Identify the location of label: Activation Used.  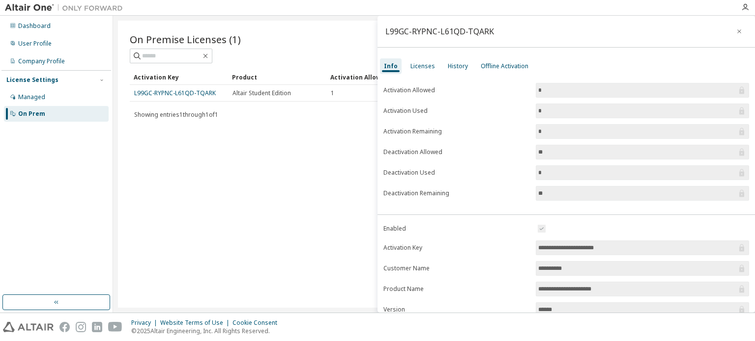
(456, 111).